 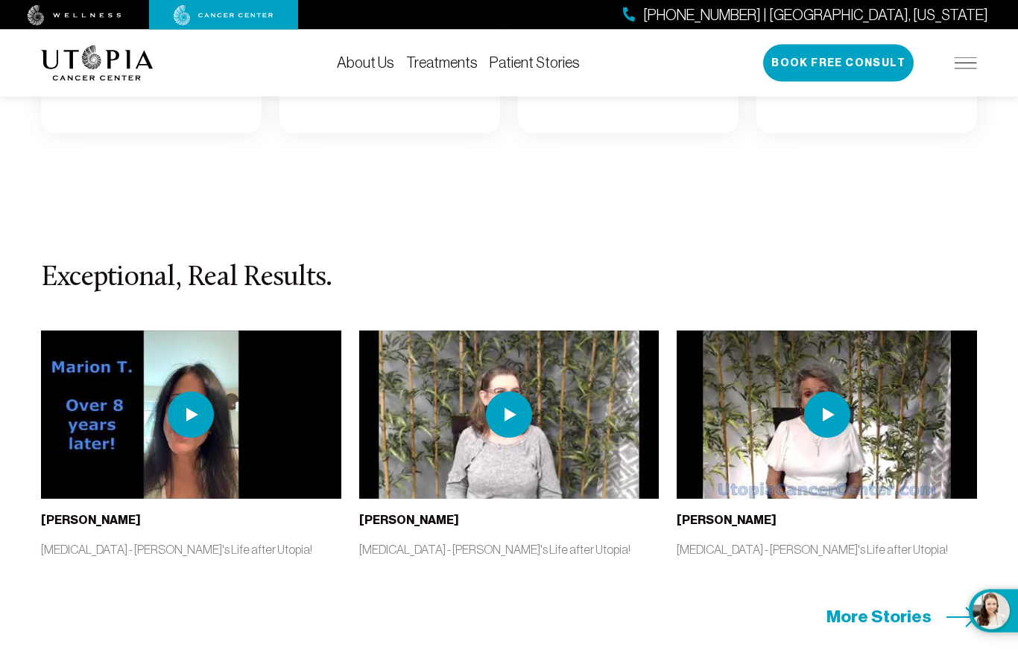 What do you see at coordinates (509, 279) in the screenshot?
I see `h3: Exceptional, Real Results.` at bounding box center [509, 279].